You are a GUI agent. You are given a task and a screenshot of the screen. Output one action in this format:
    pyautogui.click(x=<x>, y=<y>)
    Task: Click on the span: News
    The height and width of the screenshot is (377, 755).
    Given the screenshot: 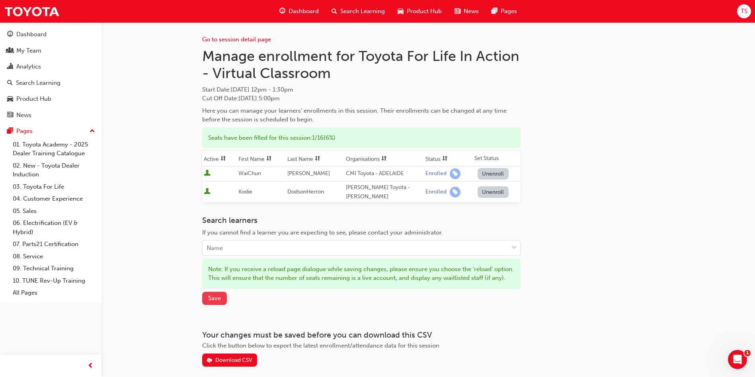 What is the action you would take?
    pyautogui.click(x=471, y=11)
    